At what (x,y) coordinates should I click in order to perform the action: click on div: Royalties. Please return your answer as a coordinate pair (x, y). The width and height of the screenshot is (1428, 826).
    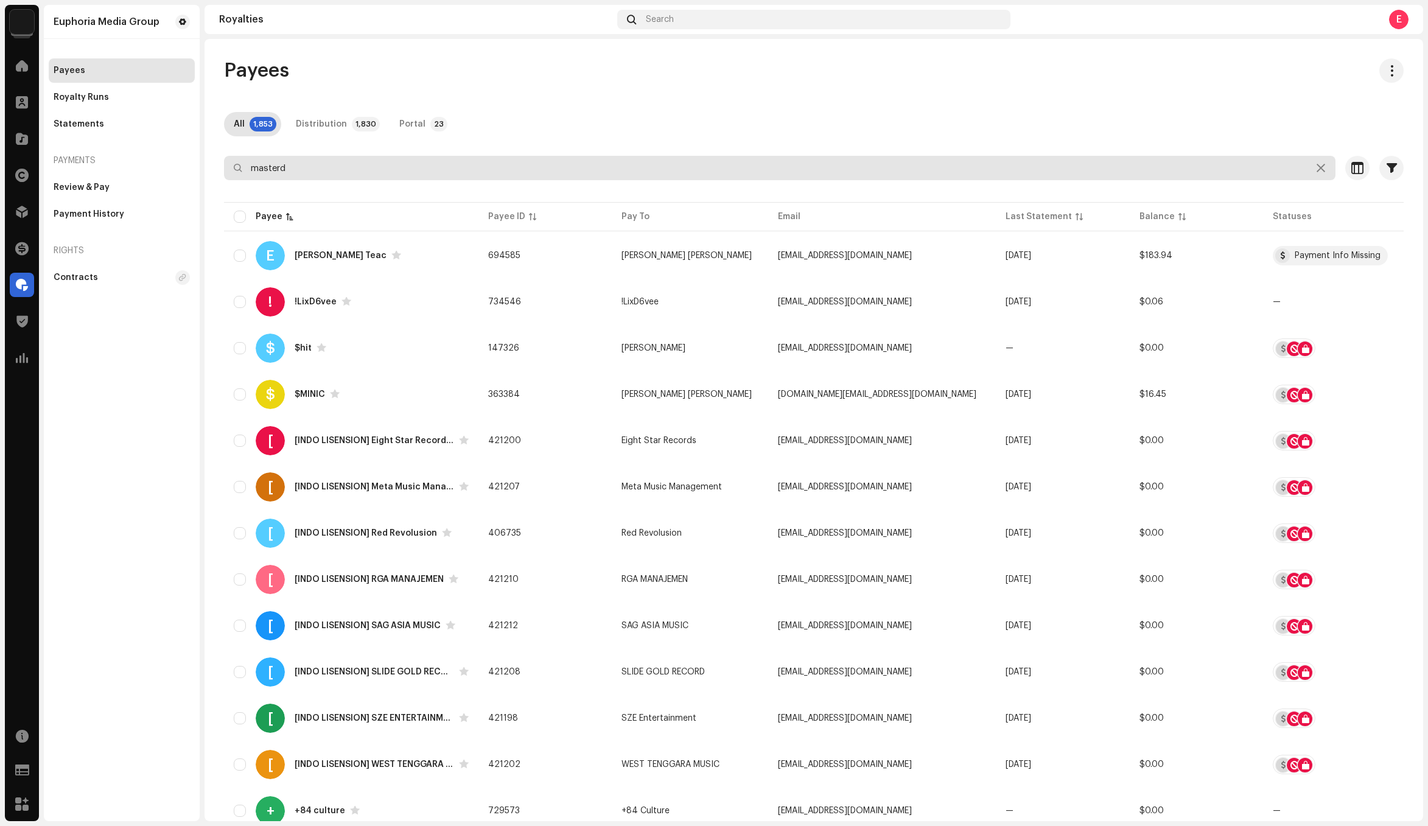
    Looking at the image, I should click on (416, 19).